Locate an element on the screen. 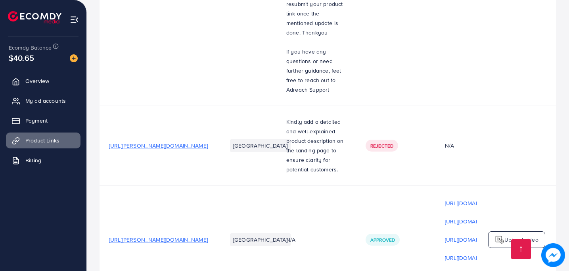  span: Ecomdy Balance is located at coordinates (30, 48).